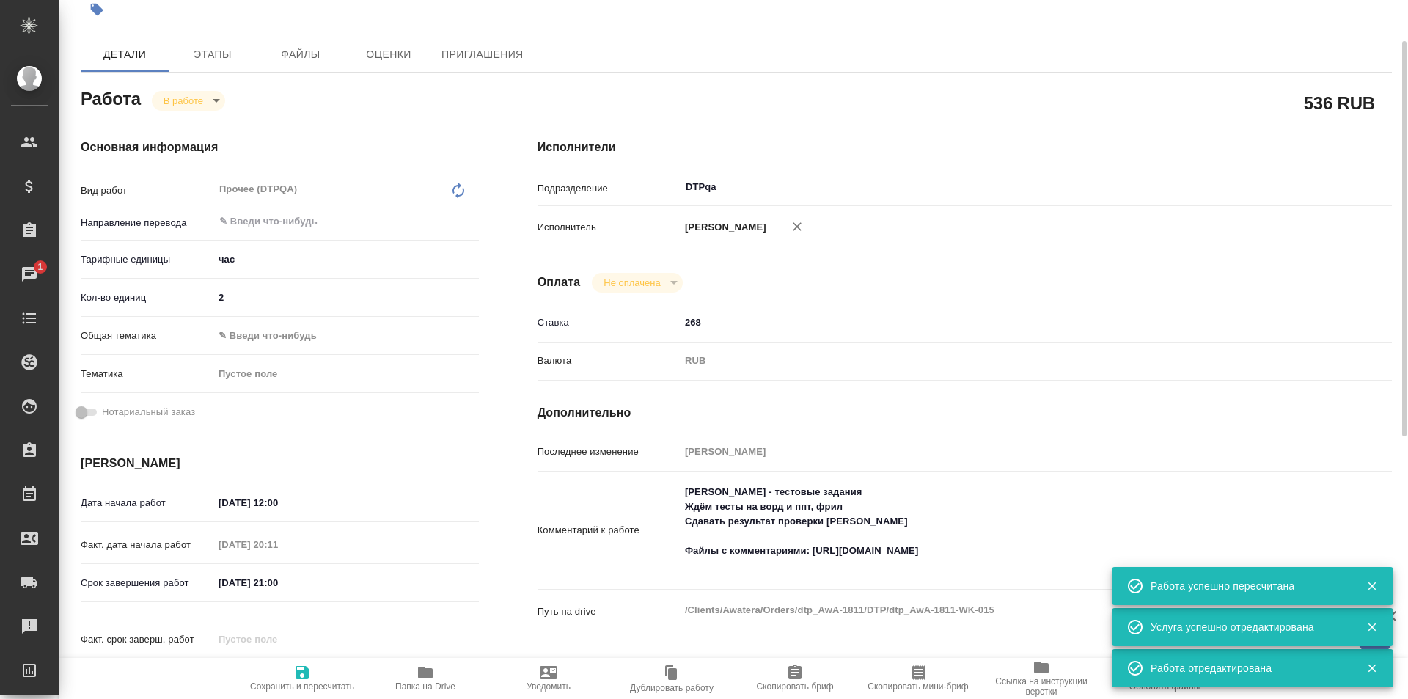 Image resolution: width=1408 pixels, height=699 pixels. I want to click on button: Ссылка на инструкции верстки, so click(1041, 678).